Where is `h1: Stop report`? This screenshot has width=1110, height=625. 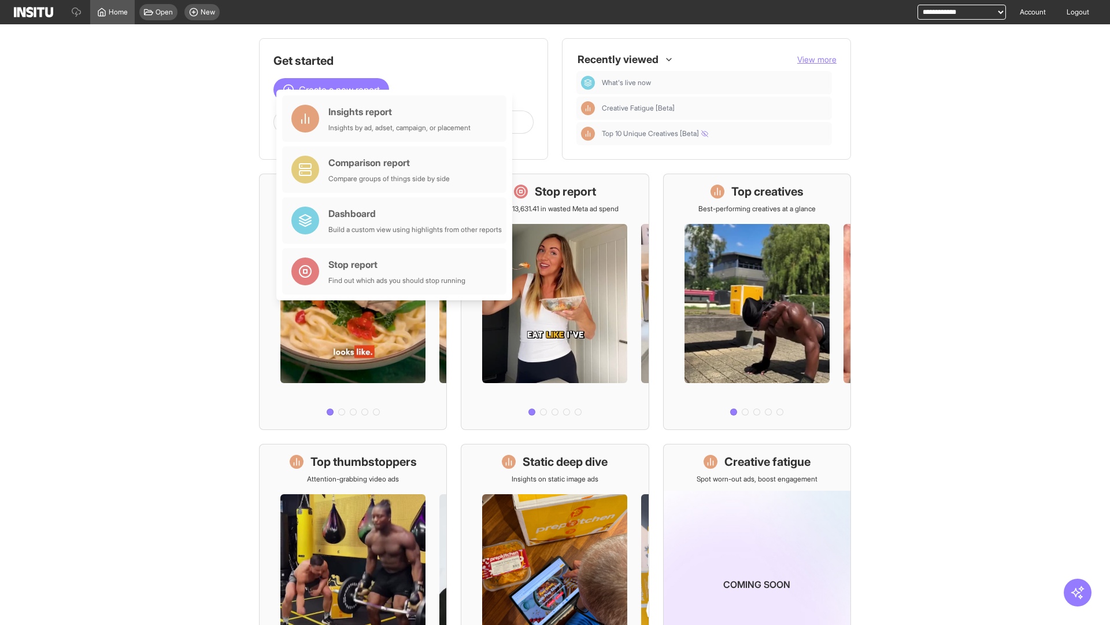
h1: Stop report is located at coordinates (566, 191).